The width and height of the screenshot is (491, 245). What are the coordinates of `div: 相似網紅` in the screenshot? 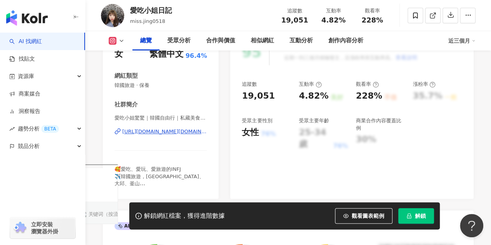 It's located at (262, 41).